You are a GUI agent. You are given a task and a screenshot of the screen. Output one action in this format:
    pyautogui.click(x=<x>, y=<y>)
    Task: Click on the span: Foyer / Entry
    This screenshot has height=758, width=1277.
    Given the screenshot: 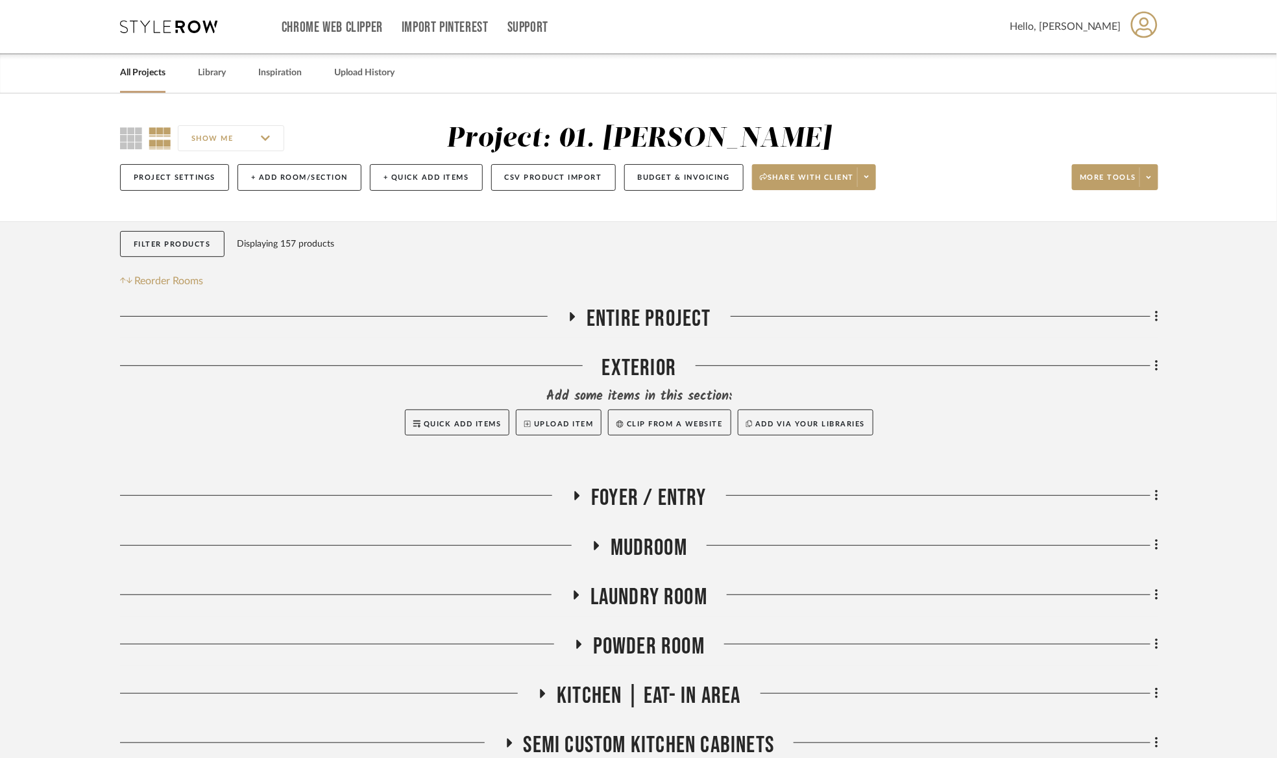 What is the action you would take?
    pyautogui.click(x=649, y=498)
    